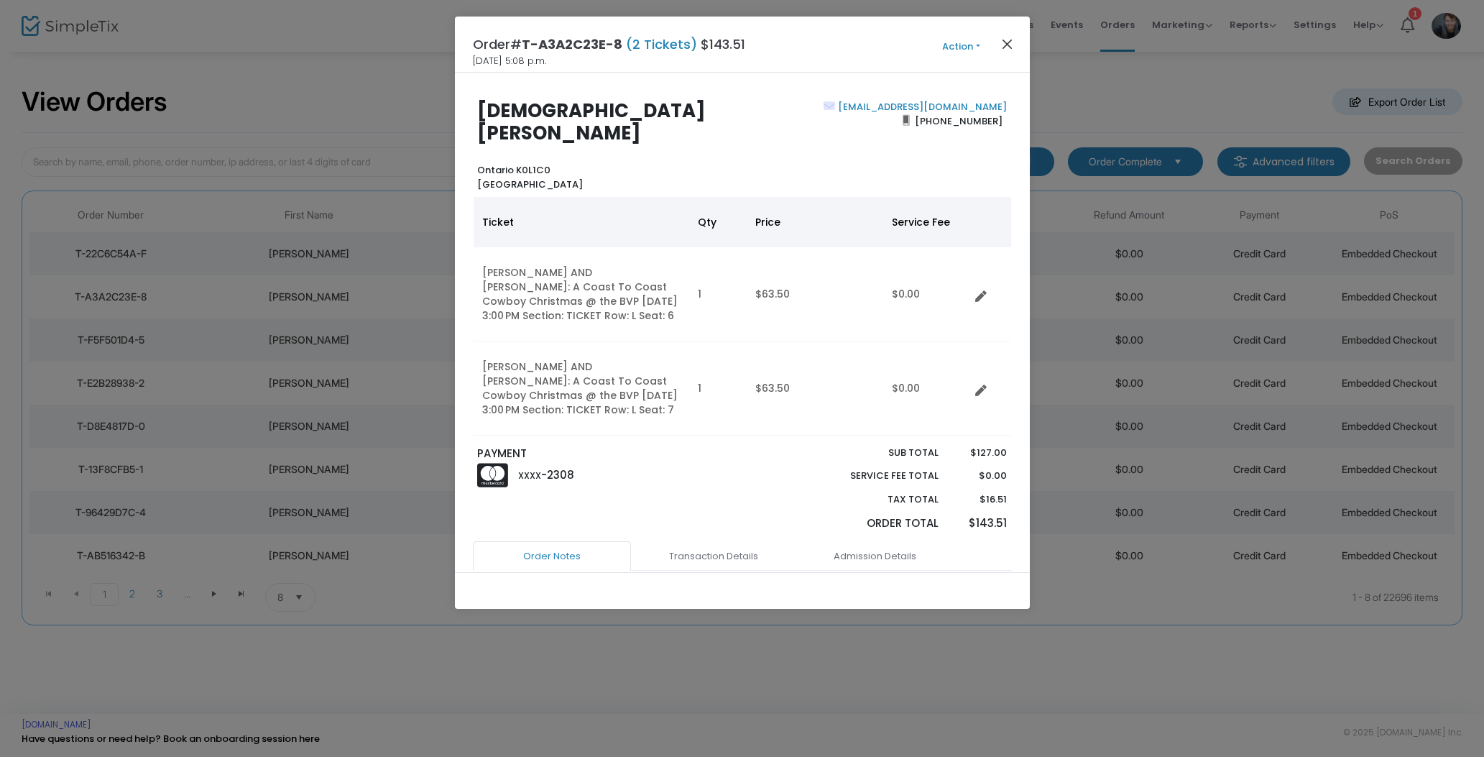 This screenshot has width=1484, height=757. What do you see at coordinates (572, 44) in the screenshot?
I see `span: T-A3A2C23E-8` at bounding box center [572, 44].